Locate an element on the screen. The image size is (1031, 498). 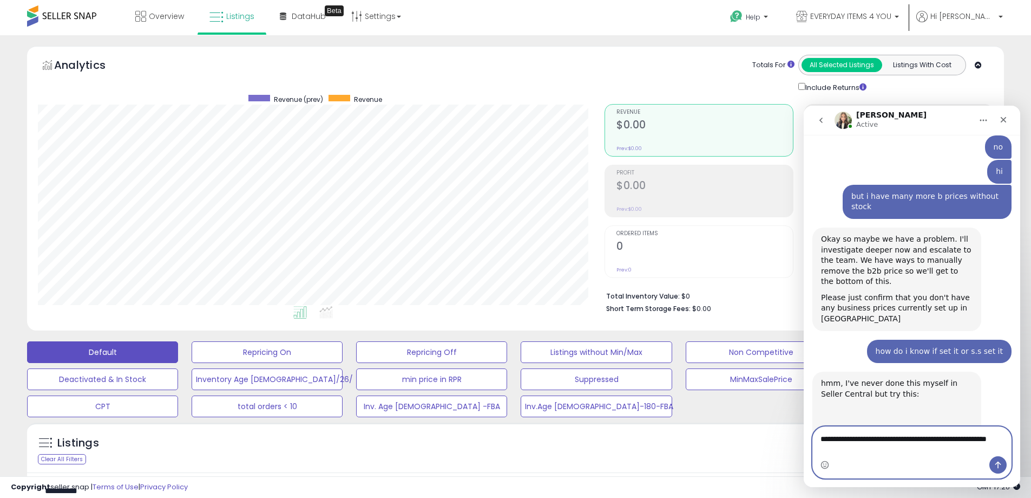
div: seller snap | | is located at coordinates (99, 487).